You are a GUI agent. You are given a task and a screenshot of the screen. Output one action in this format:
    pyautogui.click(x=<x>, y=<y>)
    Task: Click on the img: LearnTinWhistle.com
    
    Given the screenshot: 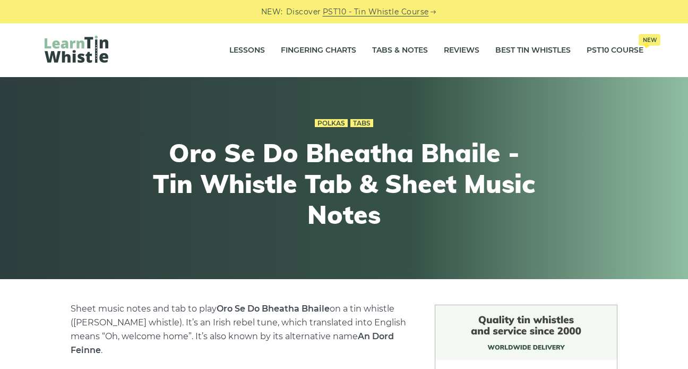 What is the action you would take?
    pyautogui.click(x=76, y=49)
    